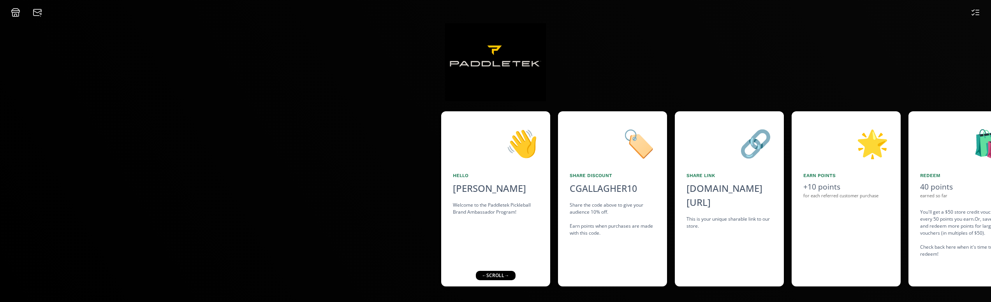  I want to click on div: Earn points, so click(846, 176).